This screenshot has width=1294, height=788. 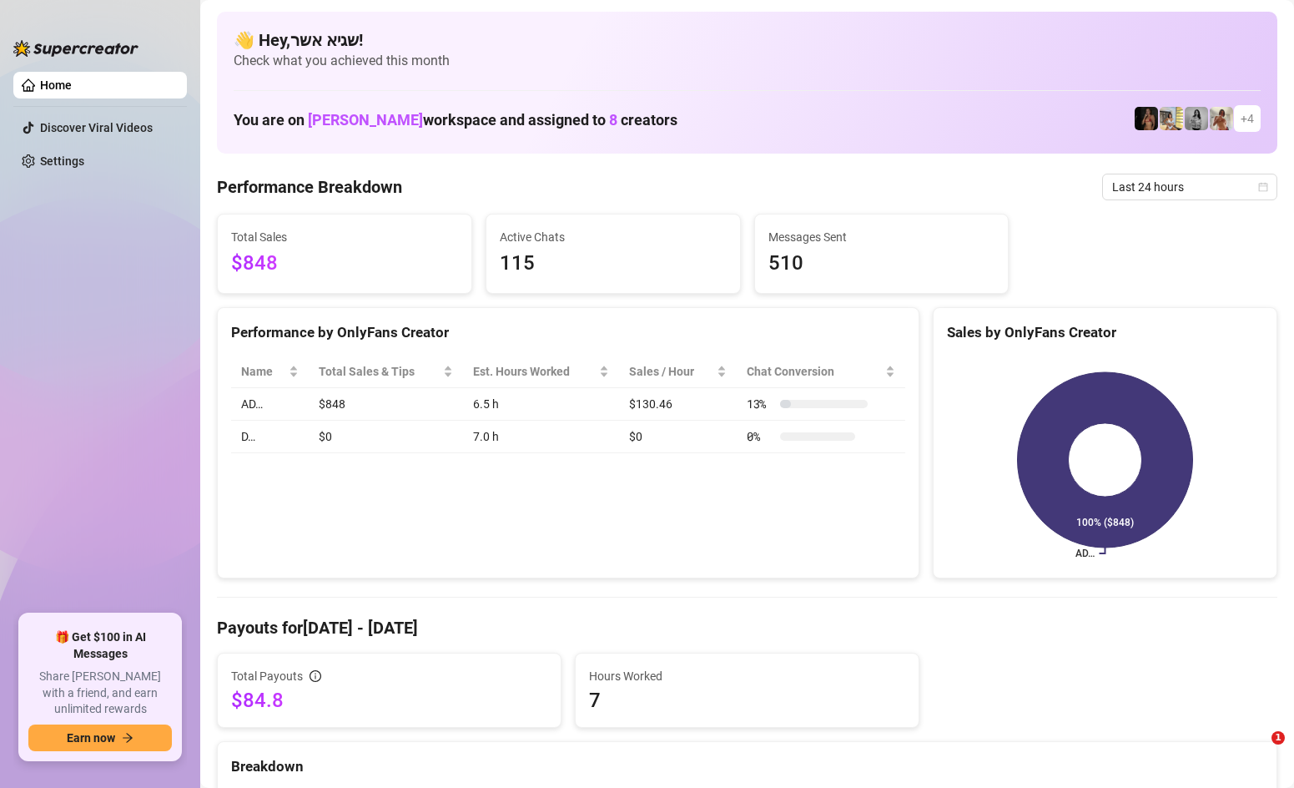 What do you see at coordinates (760, 436) in the screenshot?
I see `span: 0 %` at bounding box center [760, 436].